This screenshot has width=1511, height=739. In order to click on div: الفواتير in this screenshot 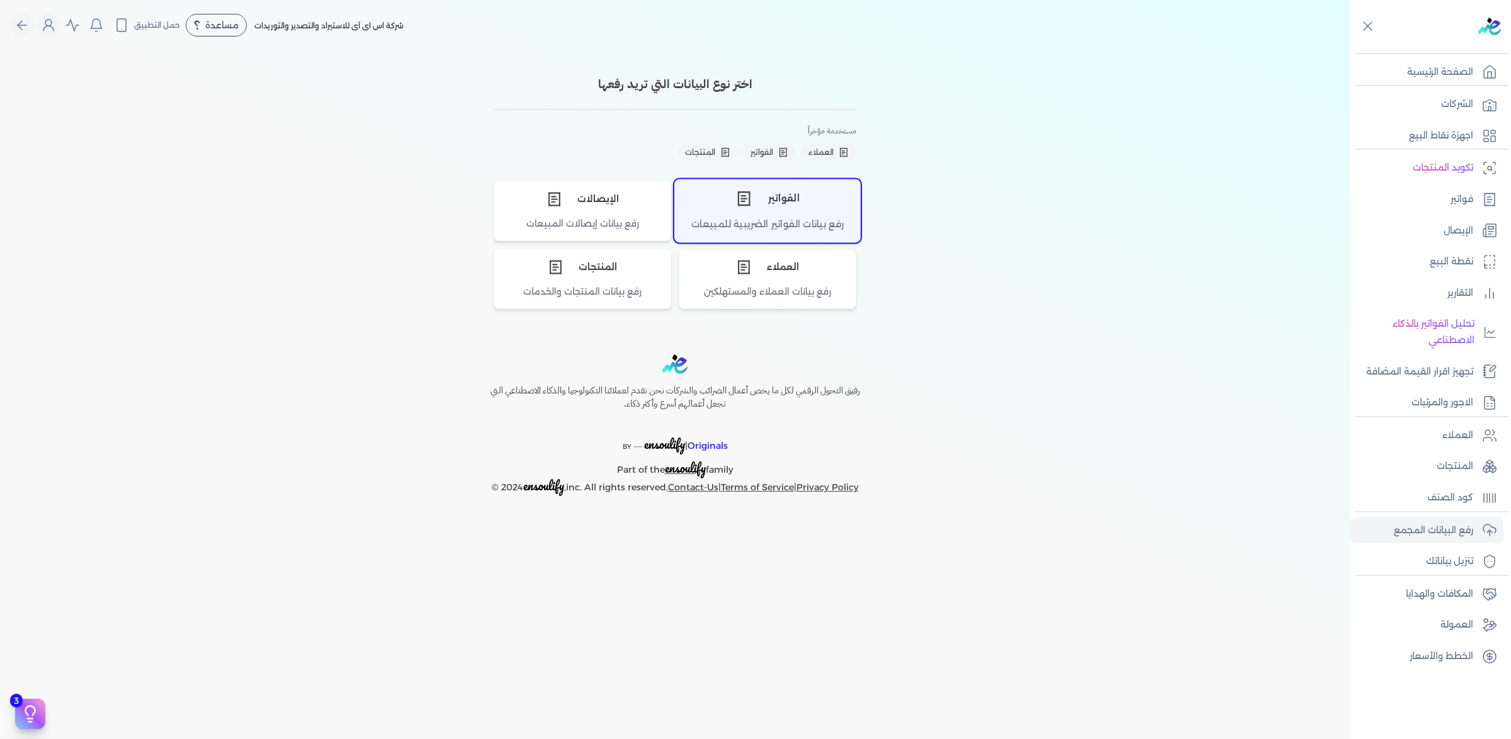, I will do `click(767, 198)`.